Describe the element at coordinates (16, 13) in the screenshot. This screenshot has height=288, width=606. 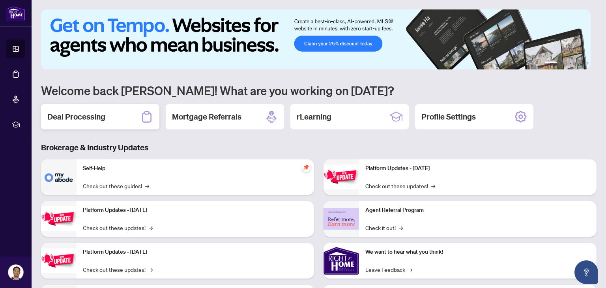
I see `img: logo` at that location.